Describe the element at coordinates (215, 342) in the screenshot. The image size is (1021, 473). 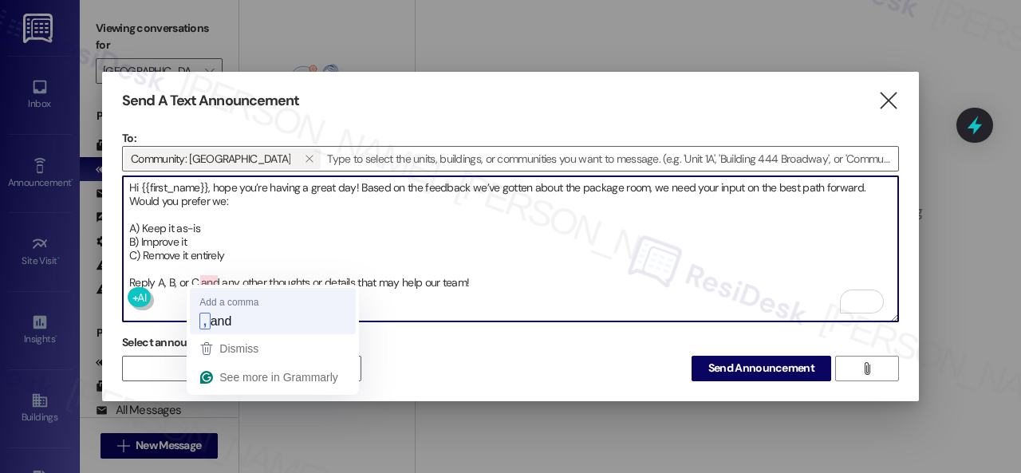
I see `label: Select announcement type (optional)` at that location.